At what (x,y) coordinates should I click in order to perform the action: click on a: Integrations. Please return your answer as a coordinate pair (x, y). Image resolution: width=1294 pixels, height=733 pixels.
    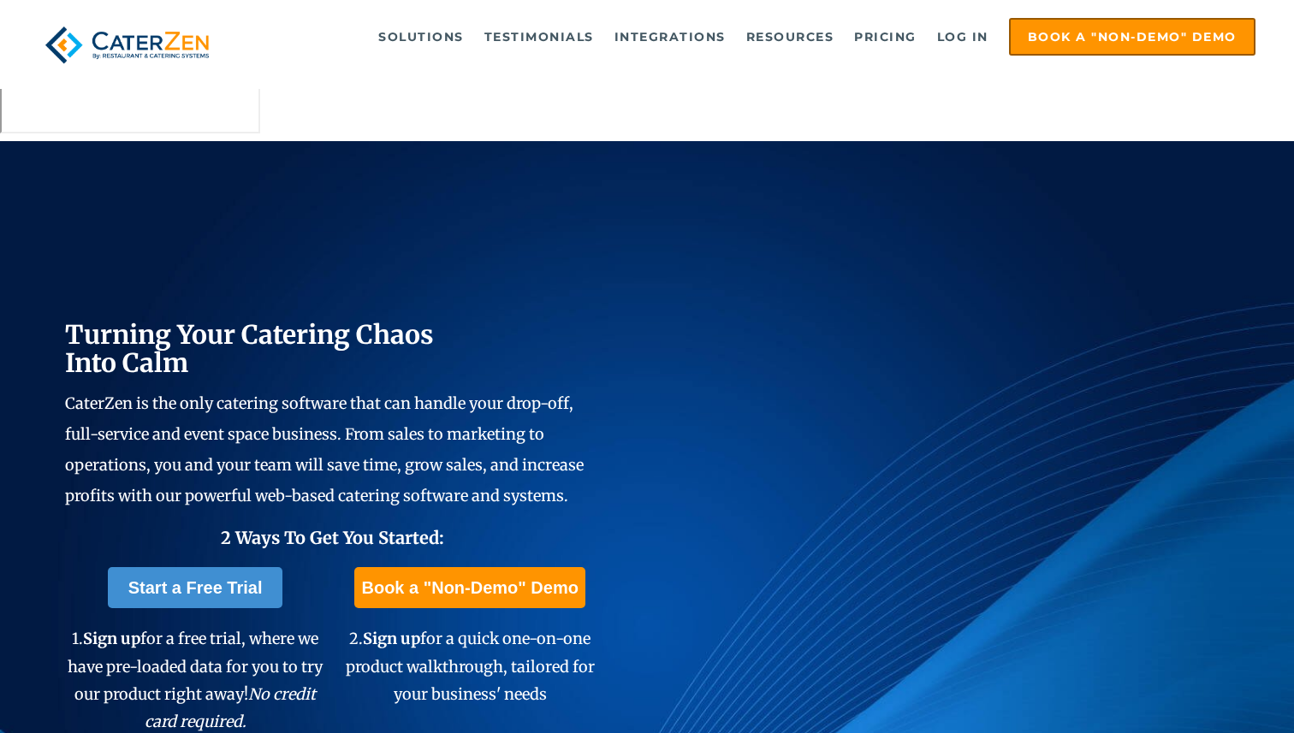
    Looking at the image, I should click on (670, 37).